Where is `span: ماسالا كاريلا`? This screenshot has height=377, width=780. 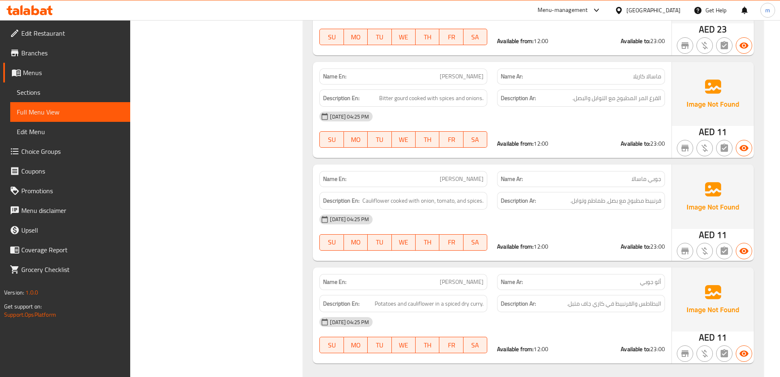 span: ماسالا كاريلا is located at coordinates (647, 76).